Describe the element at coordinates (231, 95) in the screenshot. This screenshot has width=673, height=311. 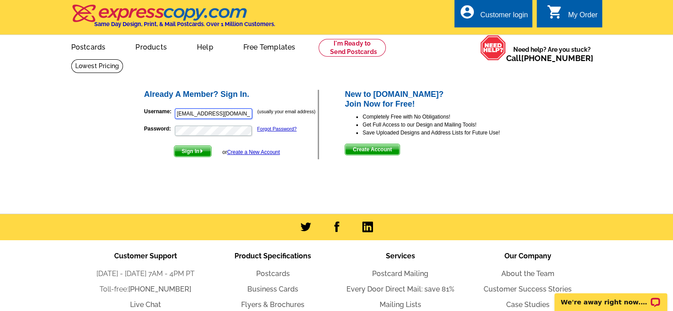
I see `h2: Already A Member? Sign In.` at that location.